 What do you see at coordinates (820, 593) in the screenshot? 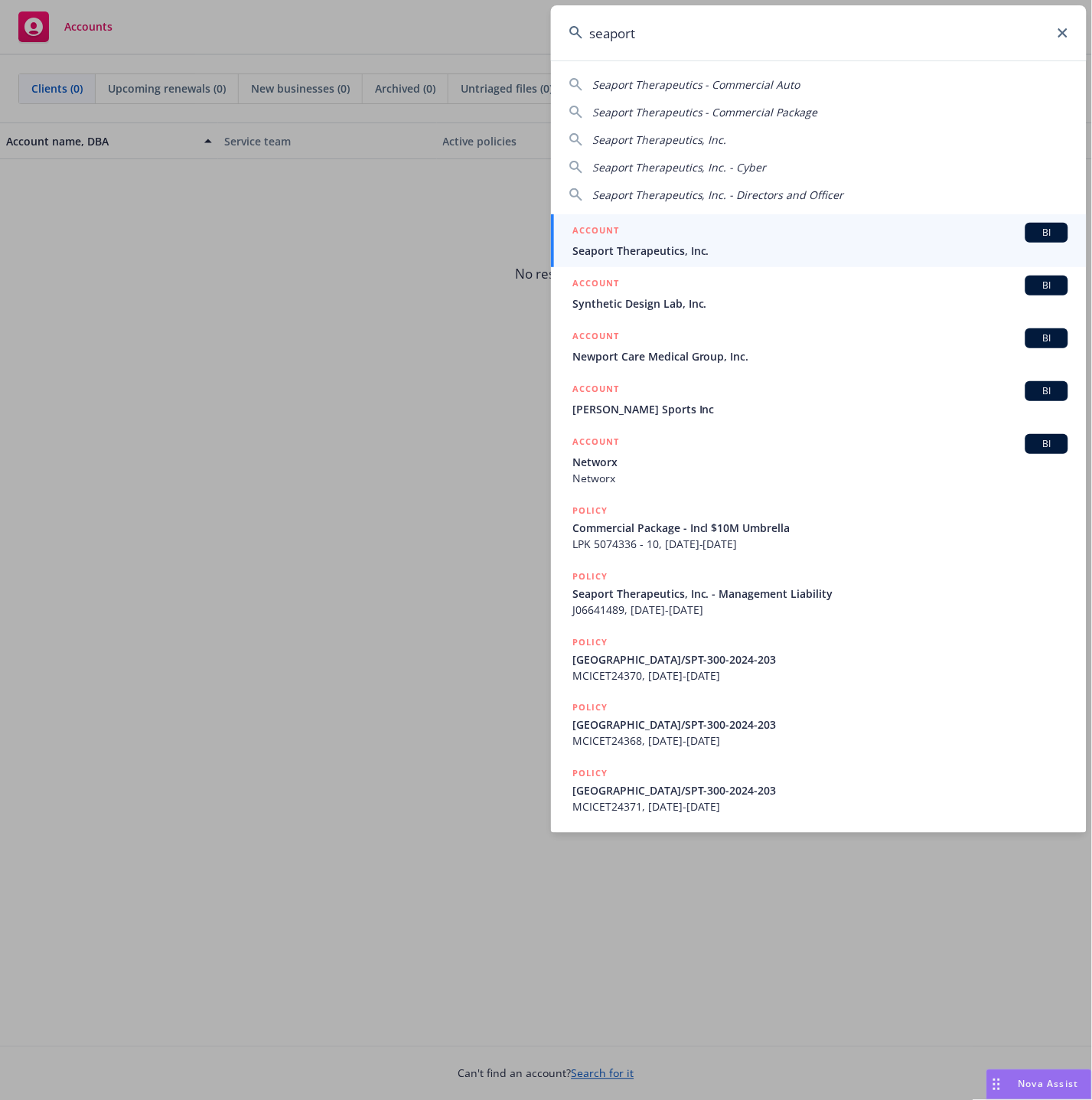
I see `span: Seaport Therapeutics, Inc. - Management Liability` at bounding box center [820, 593].